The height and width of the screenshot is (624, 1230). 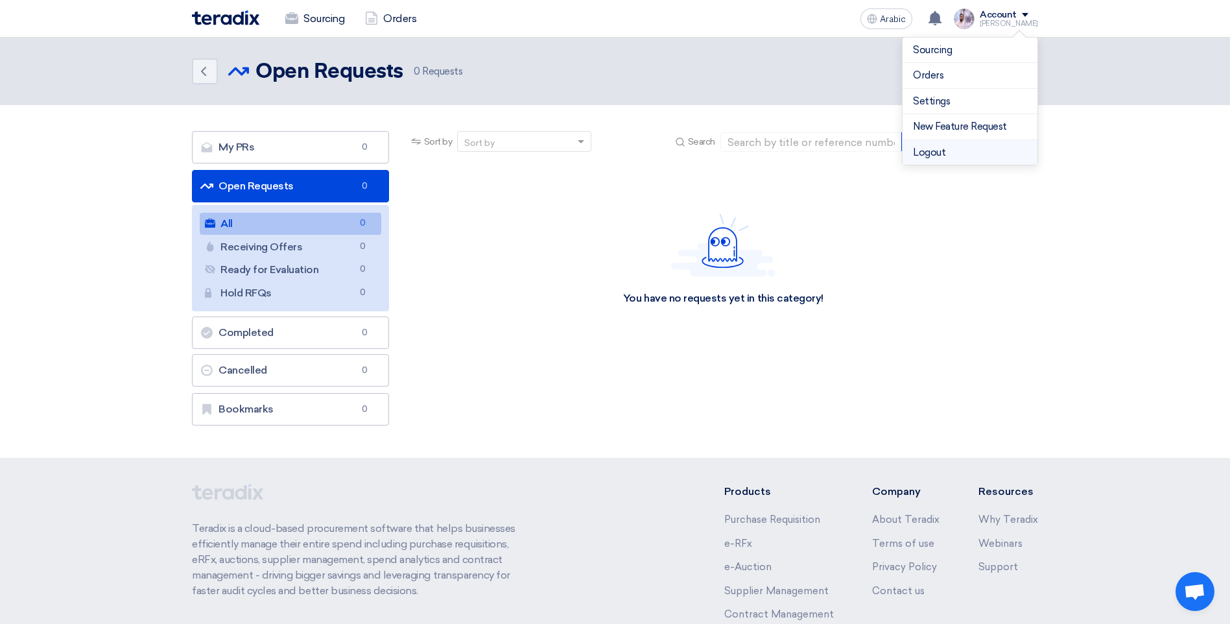 I want to click on li: Products, so click(x=778, y=491).